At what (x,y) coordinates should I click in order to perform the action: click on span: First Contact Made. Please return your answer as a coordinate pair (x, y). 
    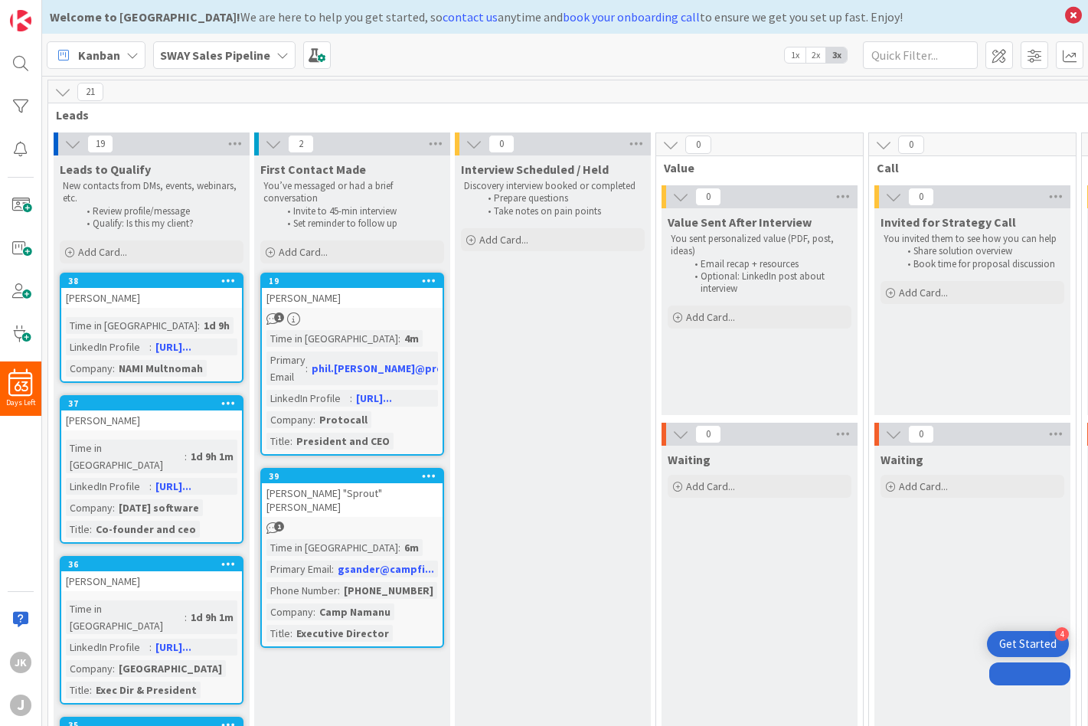
    Looking at the image, I should click on (313, 169).